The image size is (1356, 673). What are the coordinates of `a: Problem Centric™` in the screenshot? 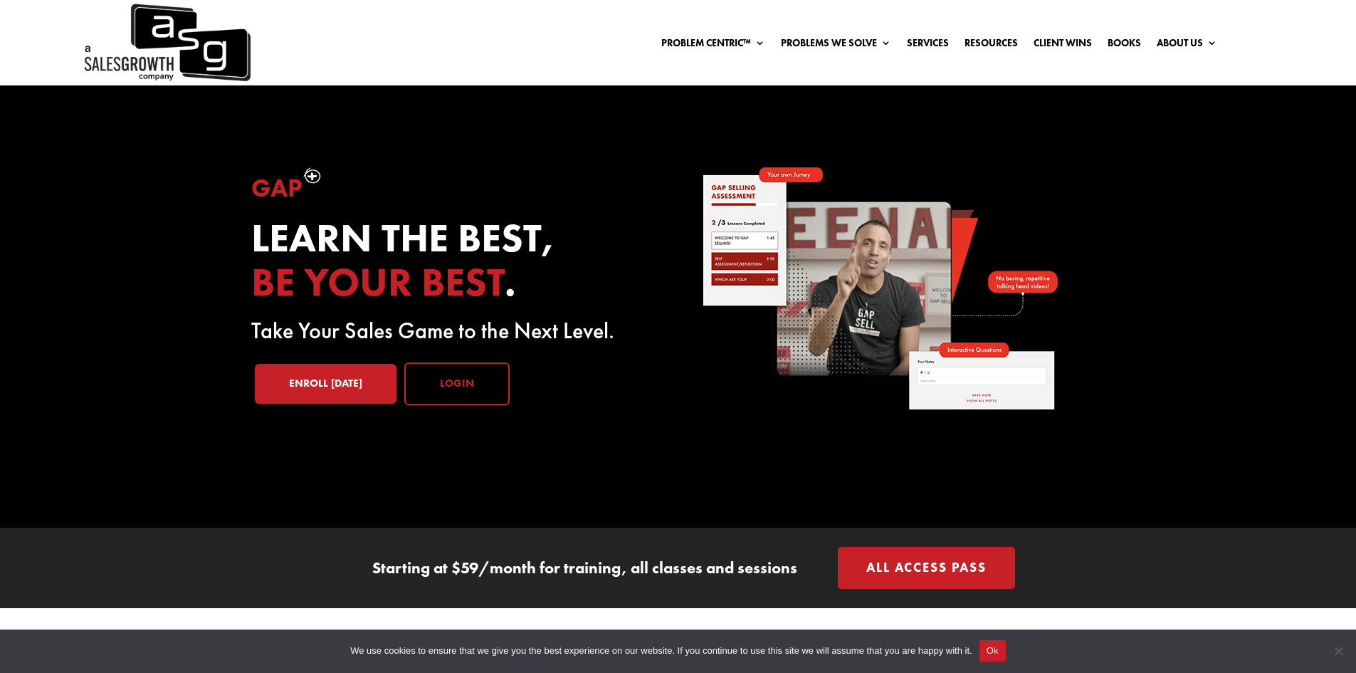 It's located at (713, 46).